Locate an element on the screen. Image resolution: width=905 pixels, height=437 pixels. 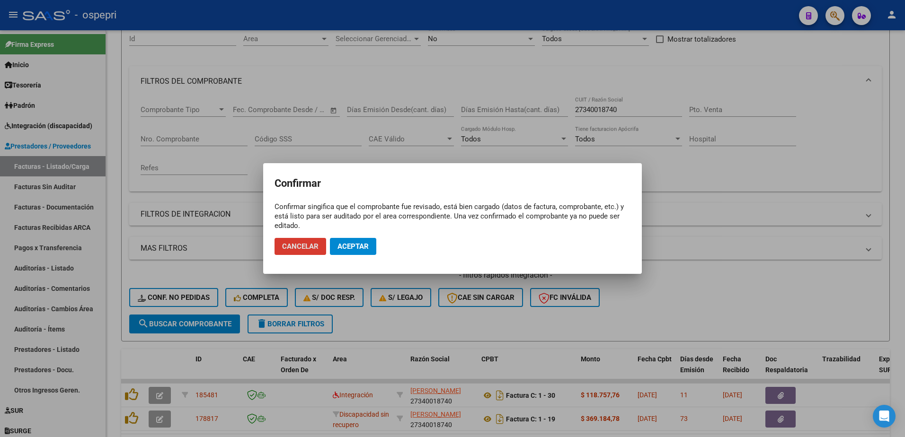
span: Aceptar is located at coordinates (353, 247).